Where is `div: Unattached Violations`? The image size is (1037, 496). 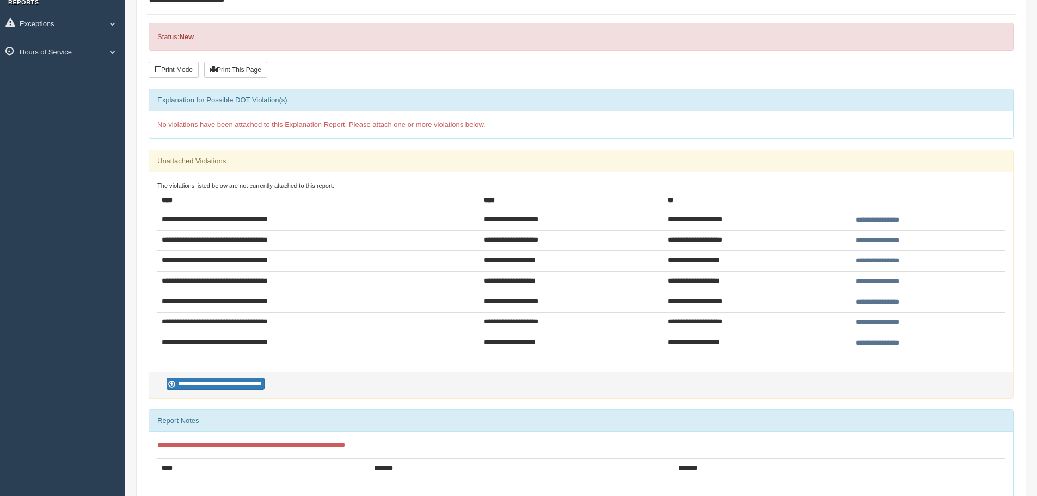 div: Unattached Violations is located at coordinates (581, 161).